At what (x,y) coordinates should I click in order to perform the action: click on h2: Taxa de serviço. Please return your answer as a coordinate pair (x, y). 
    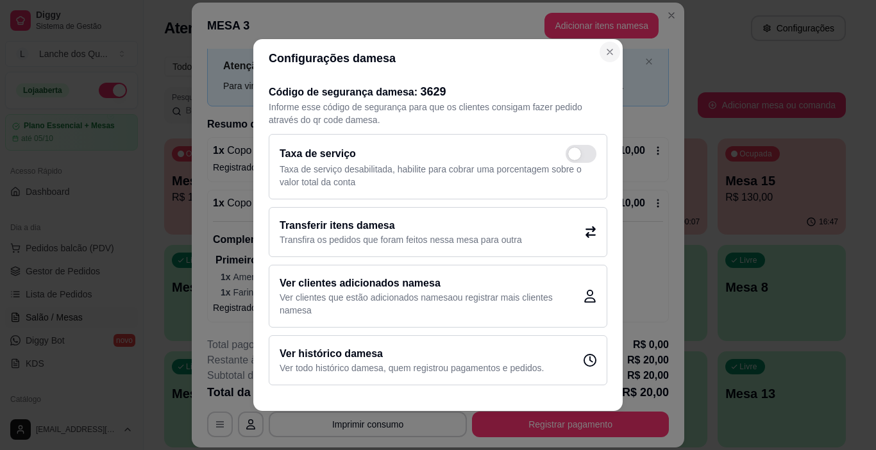
    Looking at the image, I should click on (317, 154).